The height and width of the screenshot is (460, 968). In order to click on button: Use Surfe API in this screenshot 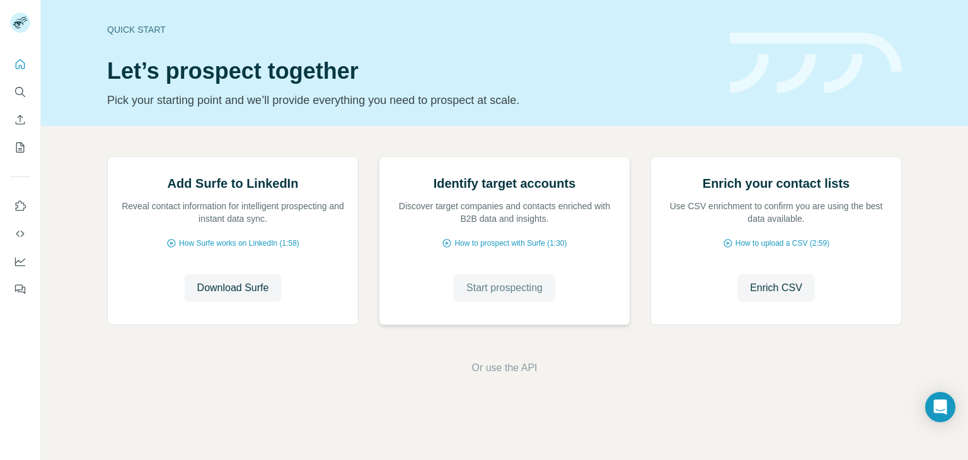, I will do `click(20, 234)`.